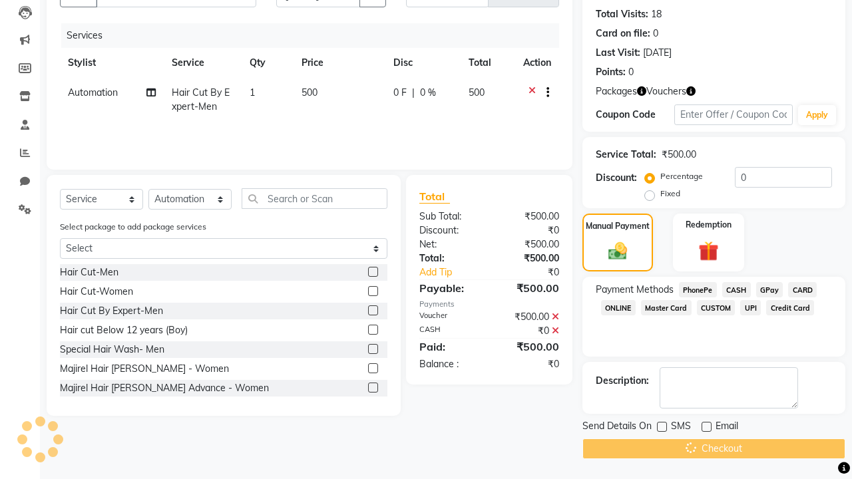 Image resolution: width=852 pixels, height=479 pixels. What do you see at coordinates (616, 91) in the screenshot?
I see `span: Packages` at bounding box center [616, 91].